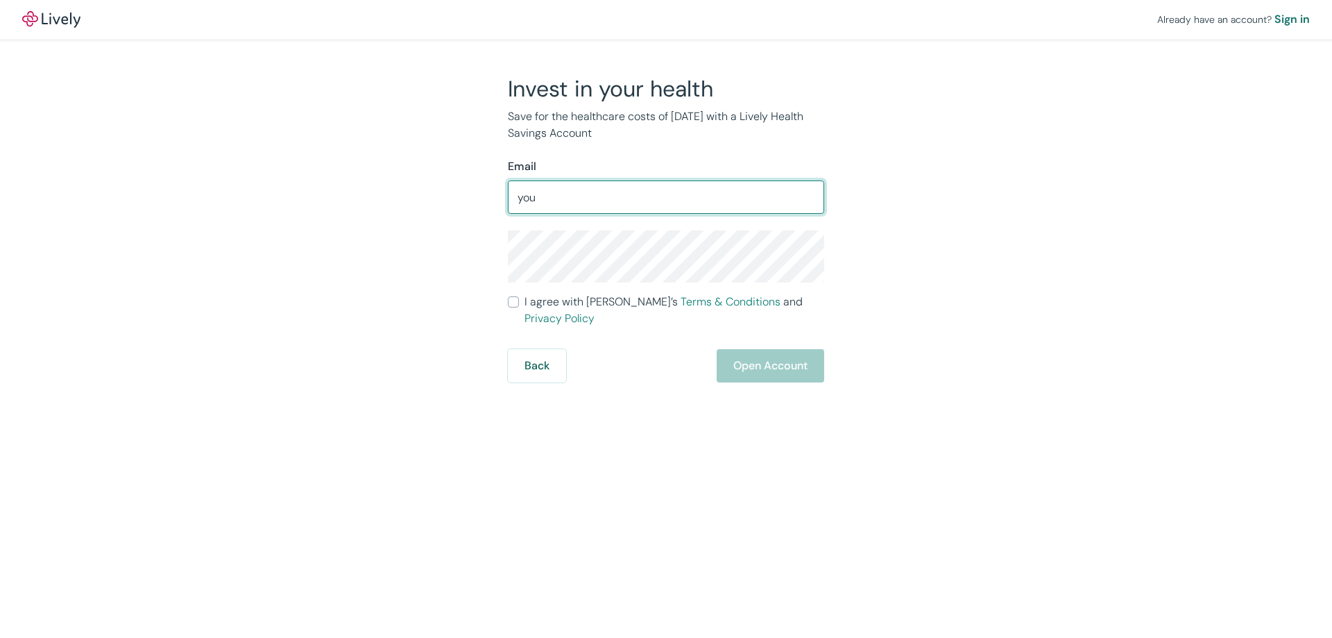 The width and height of the screenshot is (1332, 638). I want to click on div: Already have an account?, so click(1234, 19).